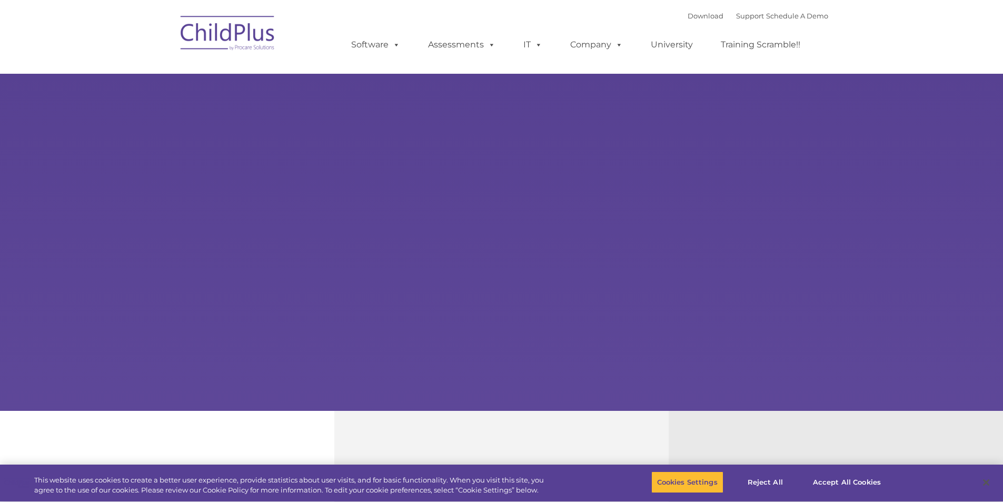 The image size is (1003, 502). What do you see at coordinates (705, 16) in the screenshot?
I see `a: Download` at bounding box center [705, 16].